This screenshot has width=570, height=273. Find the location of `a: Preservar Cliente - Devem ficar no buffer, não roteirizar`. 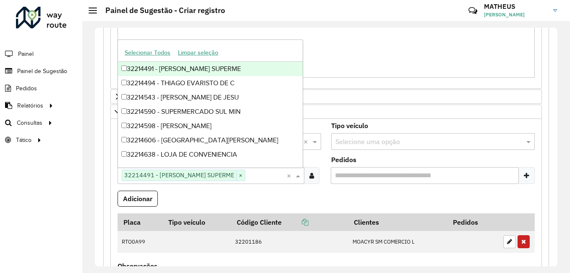

a: Preservar Cliente - Devem ficar no buffer, não roteirizar is located at coordinates (326, 97).